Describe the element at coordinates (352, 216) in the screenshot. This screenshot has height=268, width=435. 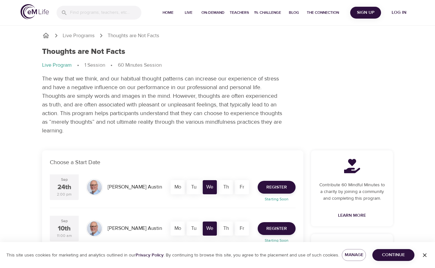
I see `span: Learn More` at that location.